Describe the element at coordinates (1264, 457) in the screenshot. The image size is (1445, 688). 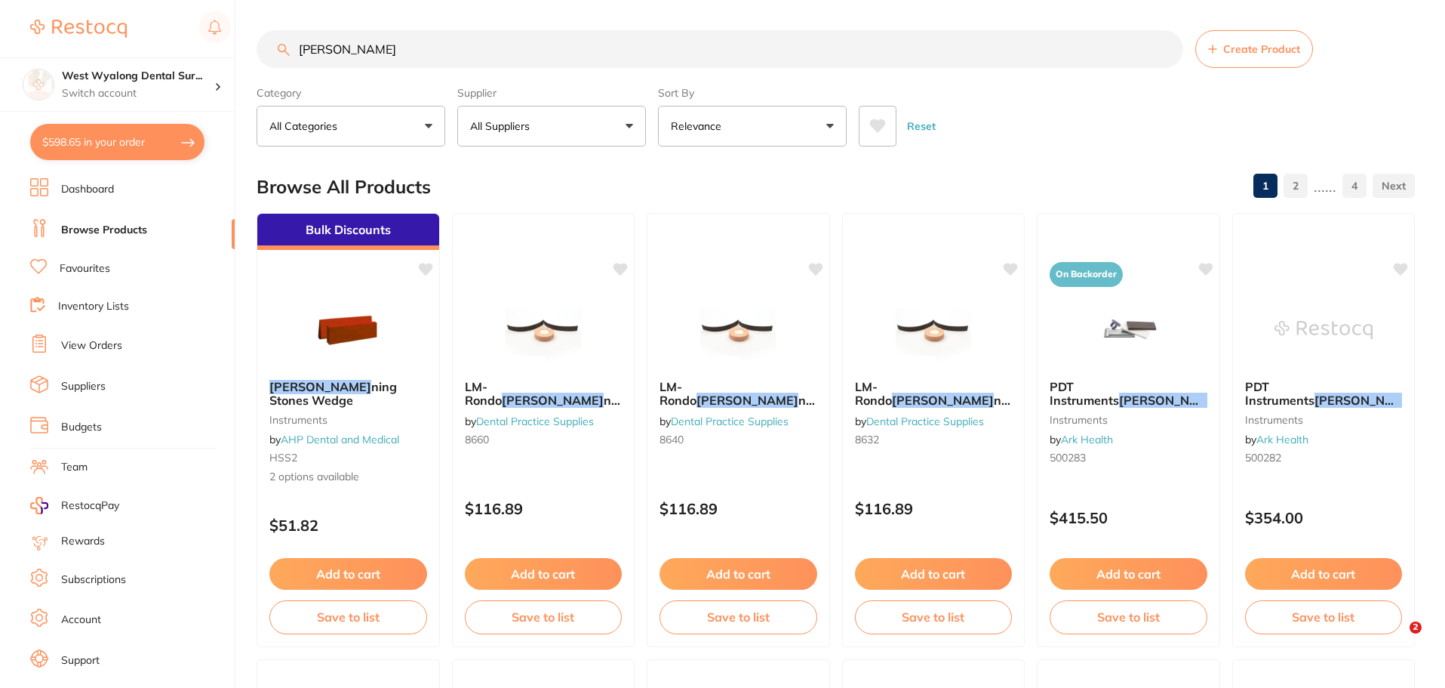
I see `span: 500282` at that location.